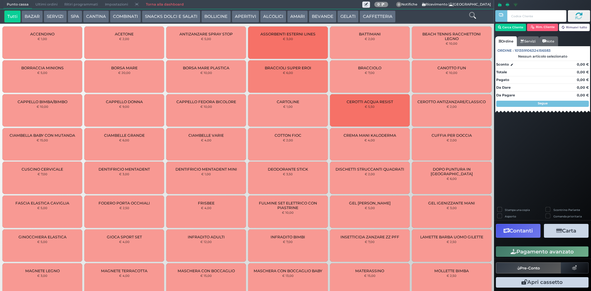 Image resolution: width=591 pixels, height=291 pixels. Describe the element at coordinates (288, 174) in the screenshot. I see `small: € 3,50` at that location.